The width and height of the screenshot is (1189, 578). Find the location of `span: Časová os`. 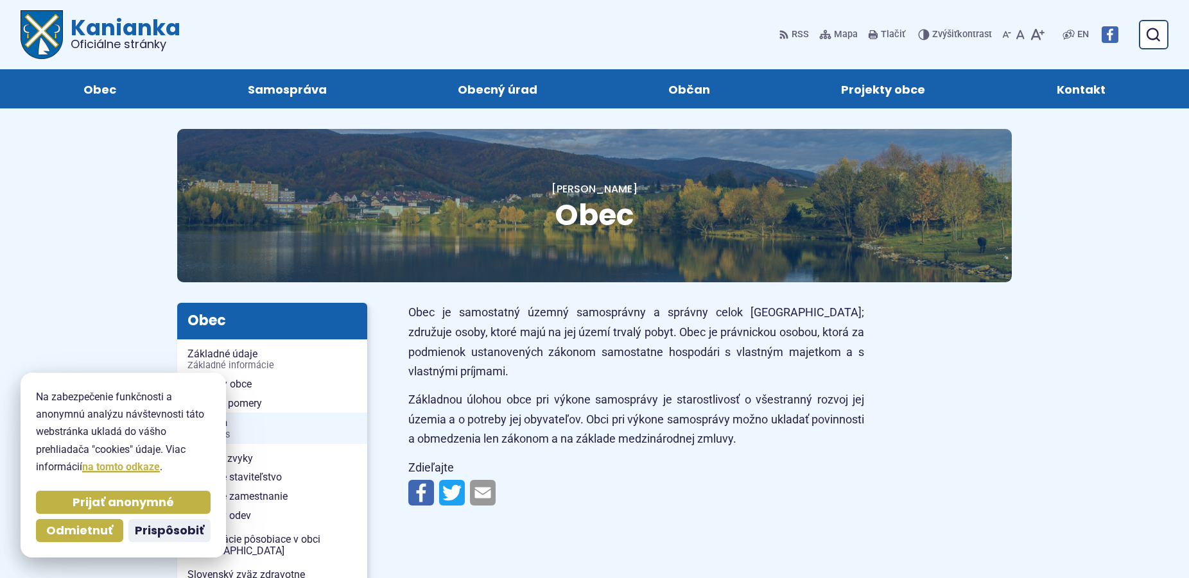

span: Časová os is located at coordinates (272, 435).